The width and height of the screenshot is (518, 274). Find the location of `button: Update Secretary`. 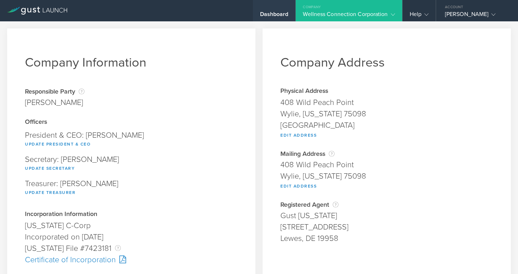

button: Update Secretary is located at coordinates (50, 169).